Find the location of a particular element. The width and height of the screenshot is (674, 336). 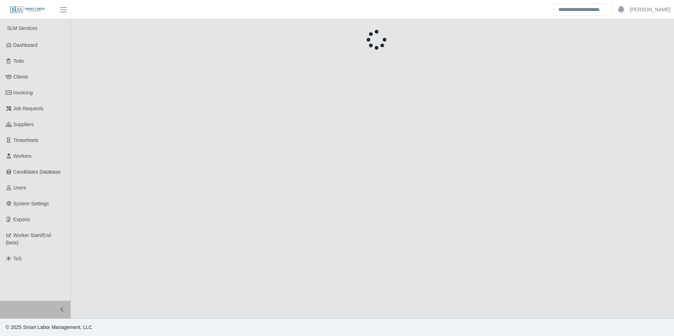

img: SLM Logo is located at coordinates (27, 10).